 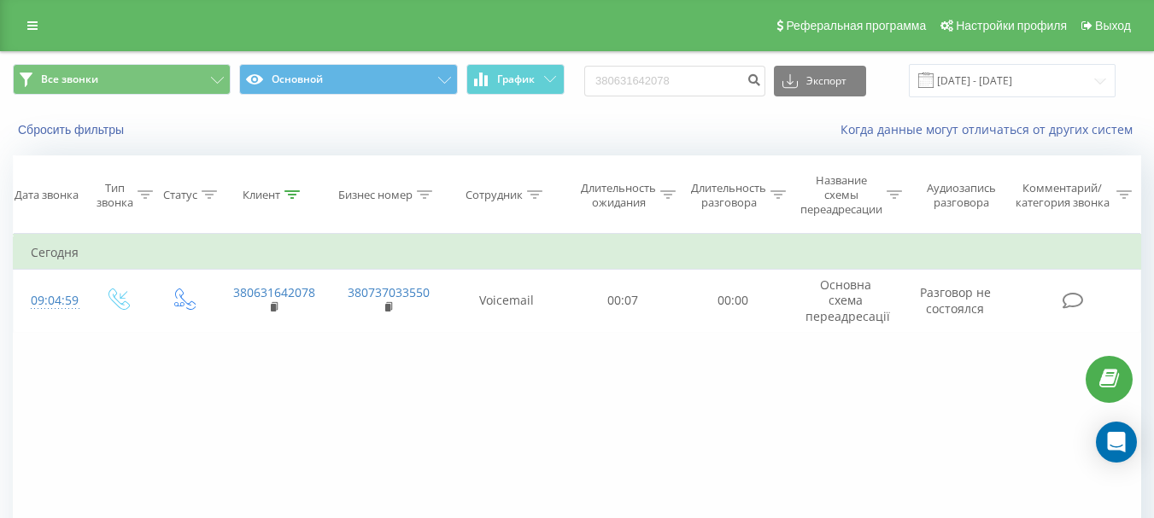 What do you see at coordinates (375, 195) in the screenshot?
I see `div: Бизнес номер` at bounding box center [375, 195].